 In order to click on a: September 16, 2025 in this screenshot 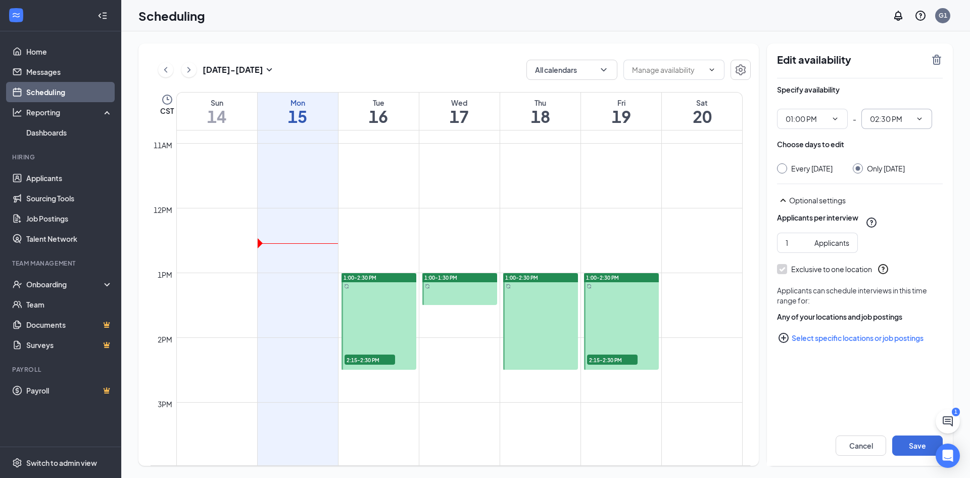, I will do `click(379, 111)`.